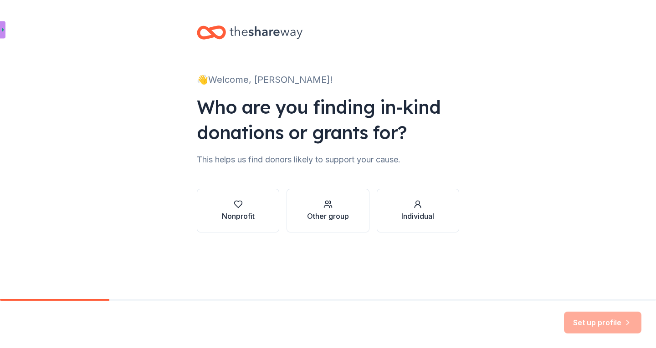 The width and height of the screenshot is (656, 348). Describe the element at coordinates (417, 216) in the screenshot. I see `div: Individual` at that location.